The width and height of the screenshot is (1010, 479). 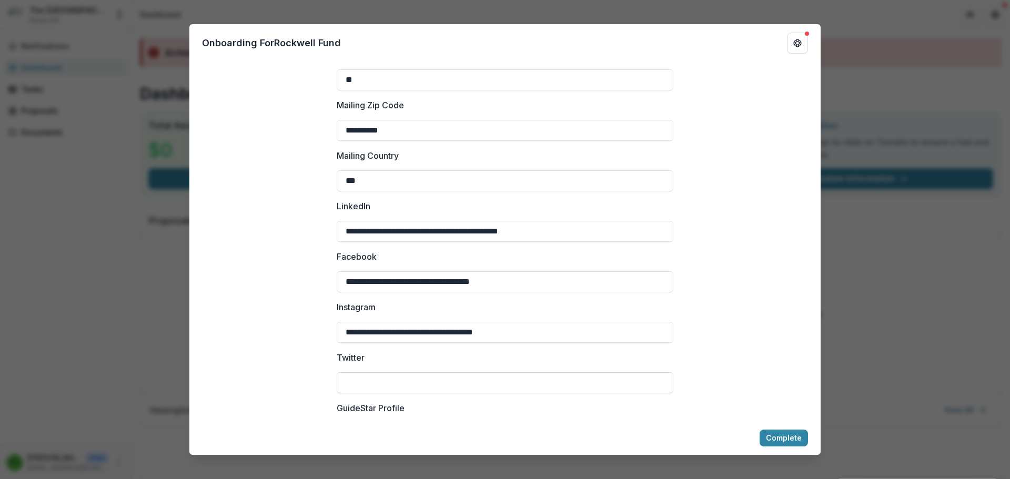 I want to click on p: Instagram, so click(x=356, y=307).